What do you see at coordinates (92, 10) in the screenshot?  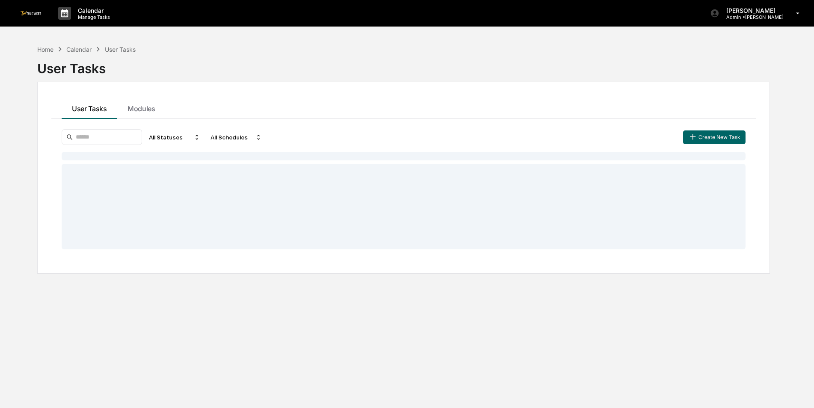 I see `p: Calendar` at bounding box center [92, 10].